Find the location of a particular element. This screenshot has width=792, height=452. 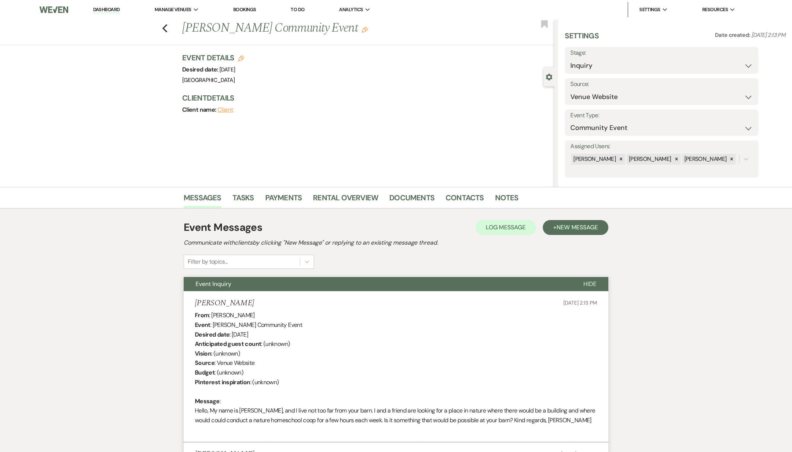

span: New Message is located at coordinates (577, 227).